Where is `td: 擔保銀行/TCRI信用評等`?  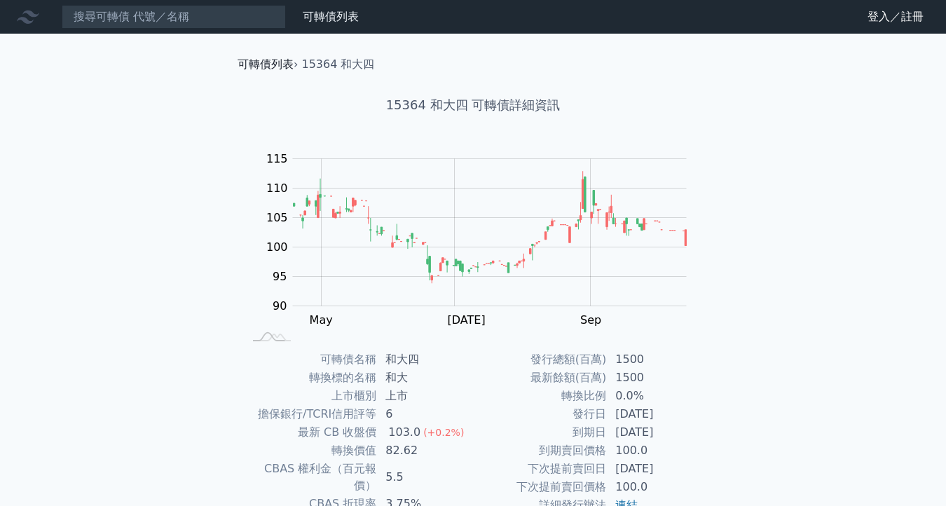
td: 擔保銀行/TCRI信用評等 is located at coordinates (310, 414).